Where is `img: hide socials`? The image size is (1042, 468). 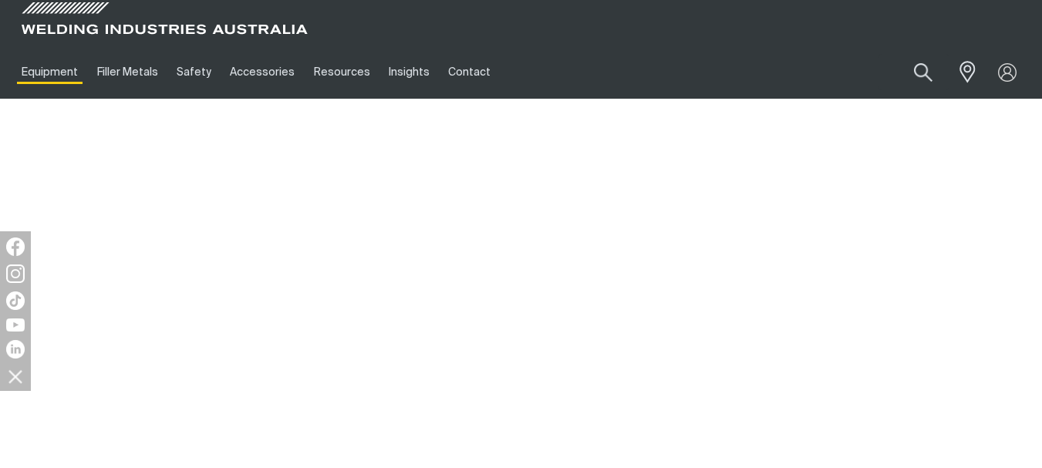
img: hide socials is located at coordinates (15, 377).